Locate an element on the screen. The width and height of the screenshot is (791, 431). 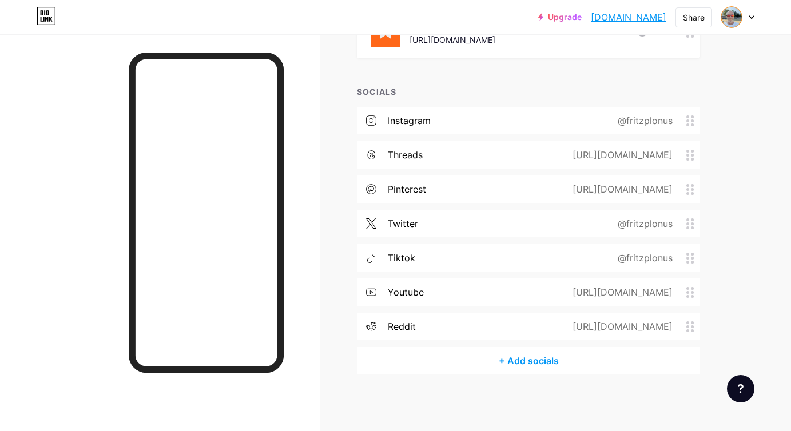
div: SOCIALS is located at coordinates (529, 92).